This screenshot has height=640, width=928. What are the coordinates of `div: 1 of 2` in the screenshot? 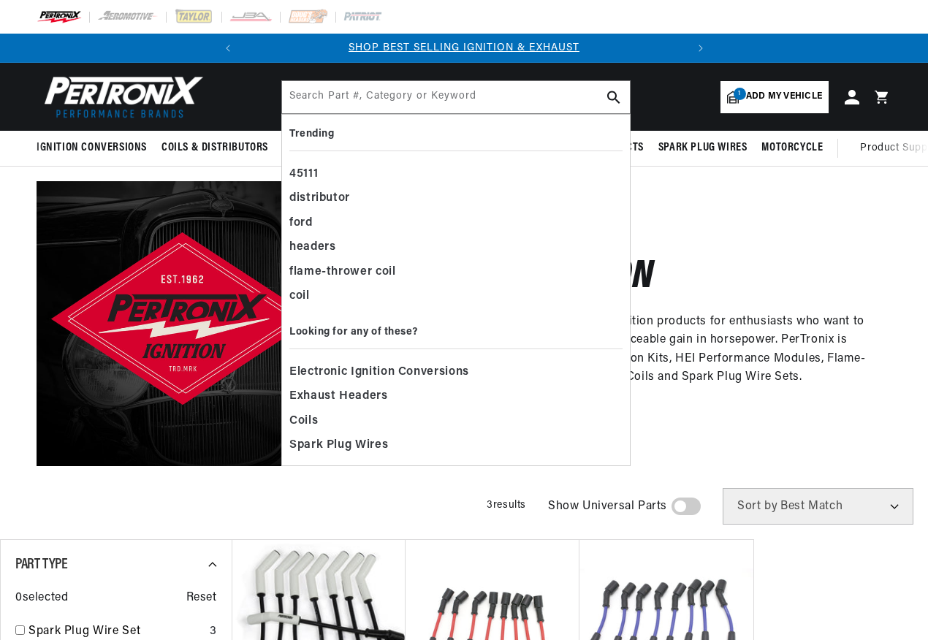 It's located at (464, 48).